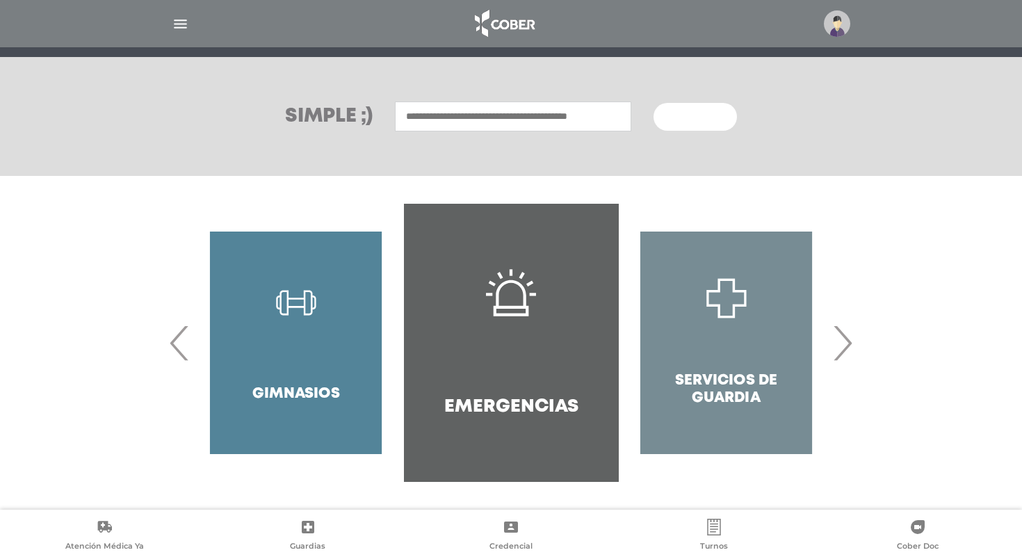 Image resolution: width=1022 pixels, height=557 pixels. What do you see at coordinates (714, 536) in the screenshot?
I see `a: Turnos` at bounding box center [714, 536].